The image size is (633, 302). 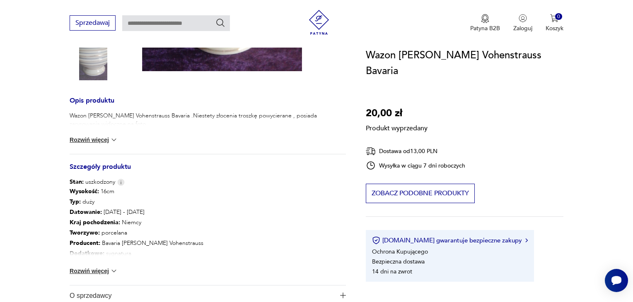 What do you see at coordinates (523, 23) in the screenshot?
I see `button: Zaloguj` at bounding box center [523, 23].